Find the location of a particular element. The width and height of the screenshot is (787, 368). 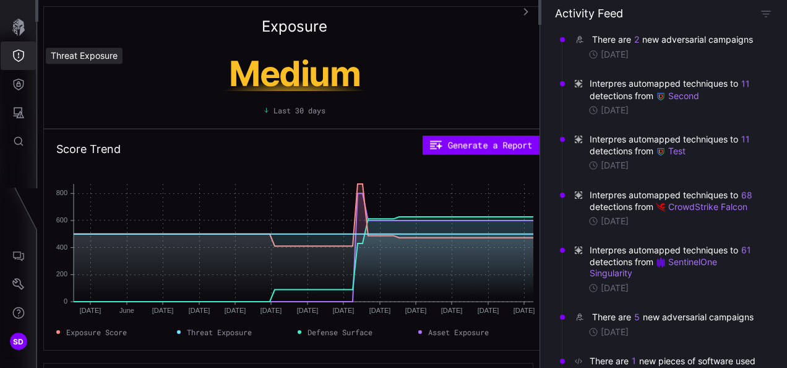

h1: Medium is located at coordinates (295, 74).